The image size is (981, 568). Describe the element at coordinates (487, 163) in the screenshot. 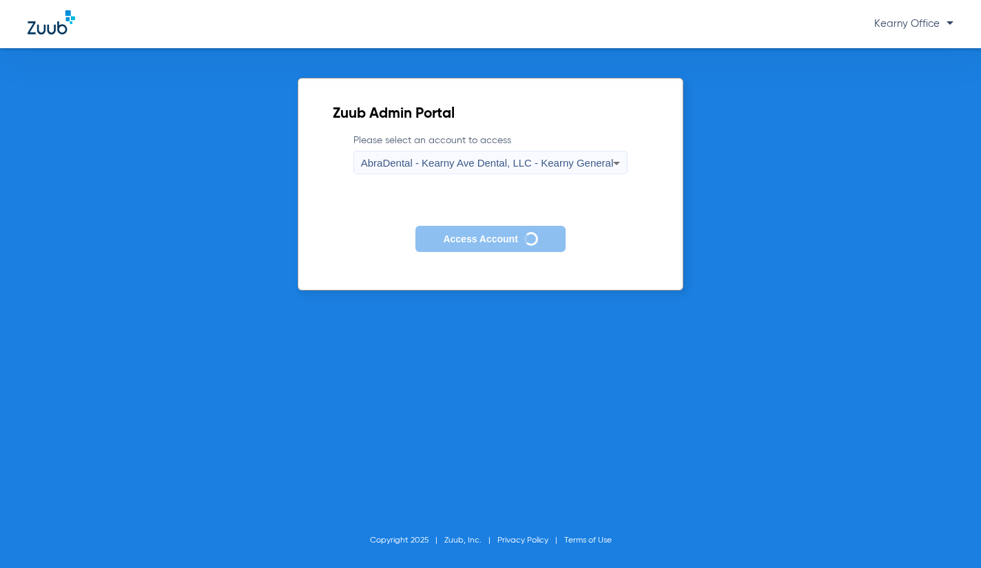

I see `span: AbraDental - Kearny Ave Dental, LLC - Kearny General` at that location.